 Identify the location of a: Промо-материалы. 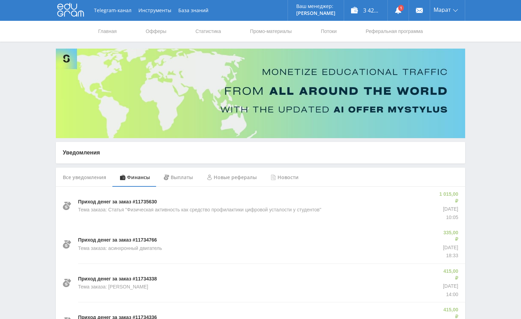
(271, 31).